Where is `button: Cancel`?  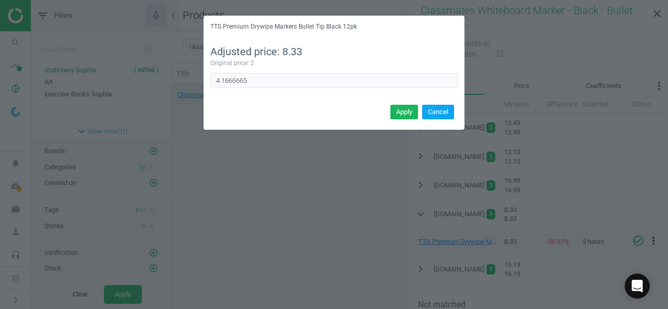 button: Cancel is located at coordinates (438, 112).